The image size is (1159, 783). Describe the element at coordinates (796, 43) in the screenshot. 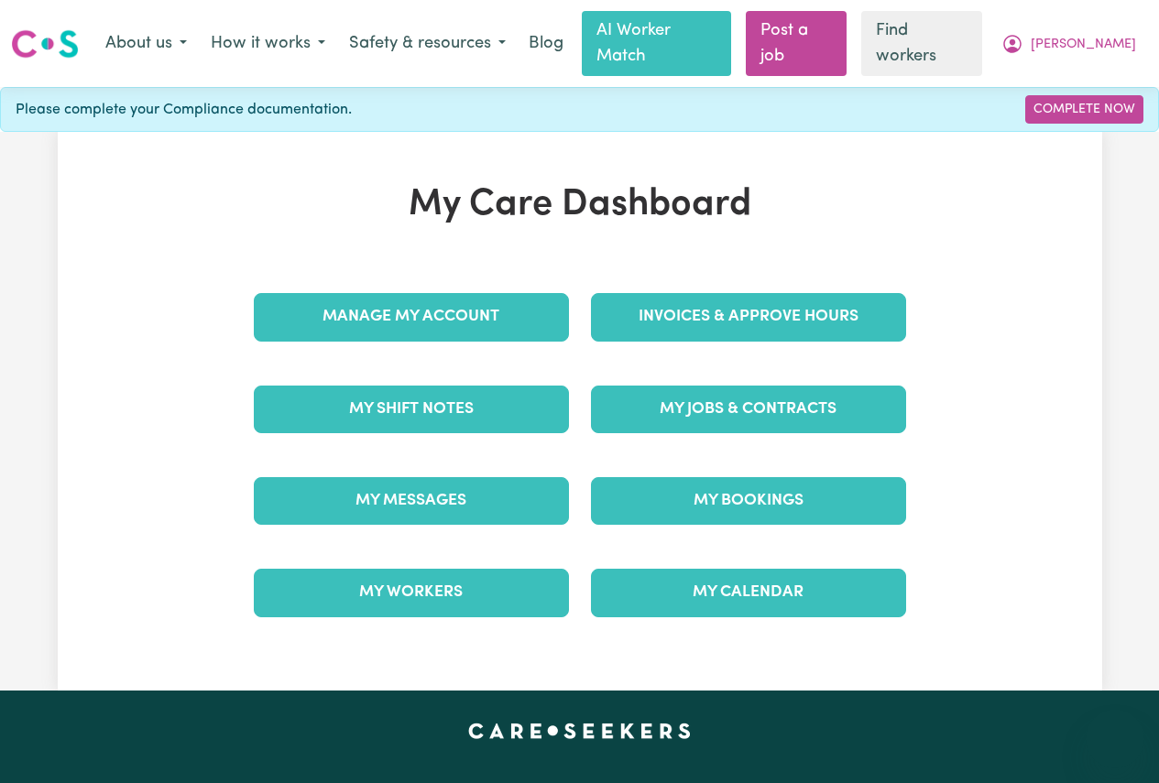

I see `a: Post a job` at that location.